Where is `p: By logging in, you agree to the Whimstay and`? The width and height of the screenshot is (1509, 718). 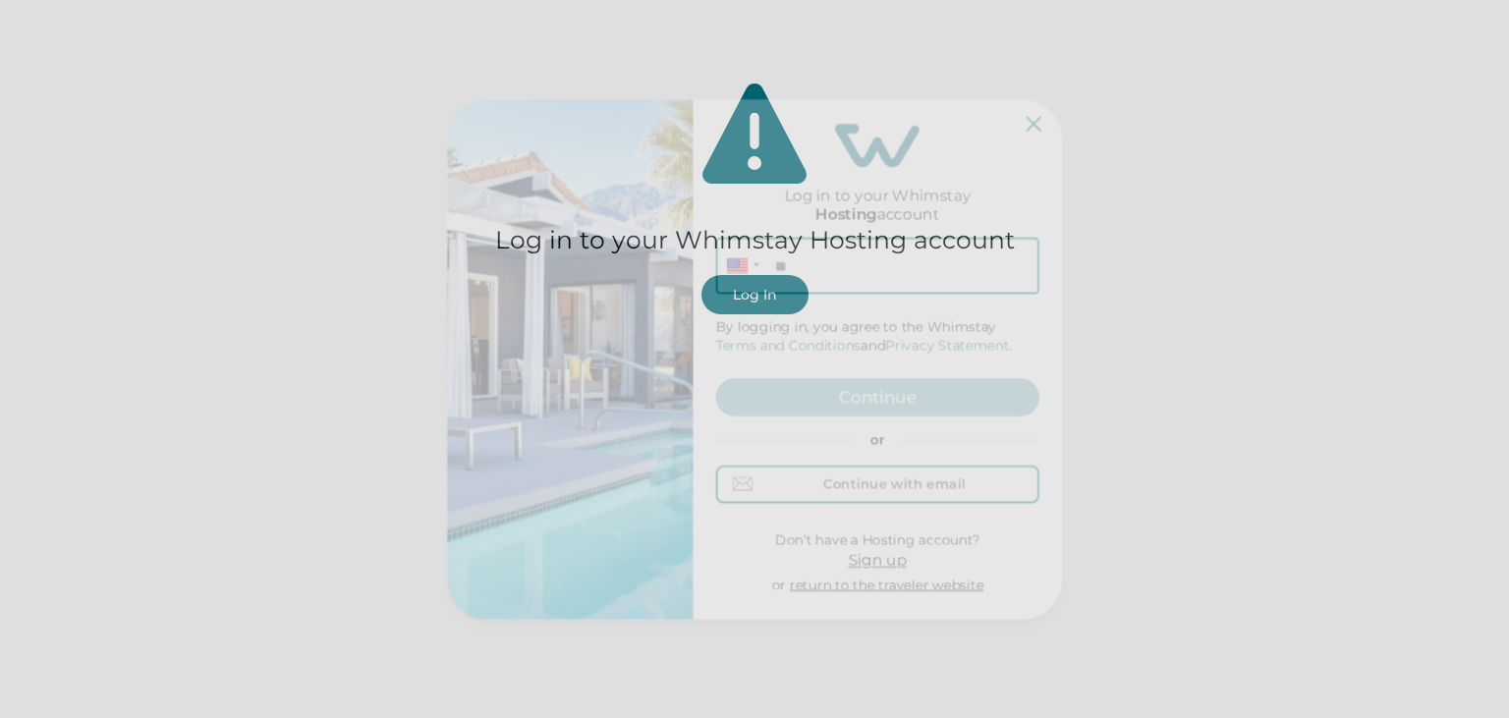 p: By logging in, you agree to the Whimstay and is located at coordinates (878, 336).